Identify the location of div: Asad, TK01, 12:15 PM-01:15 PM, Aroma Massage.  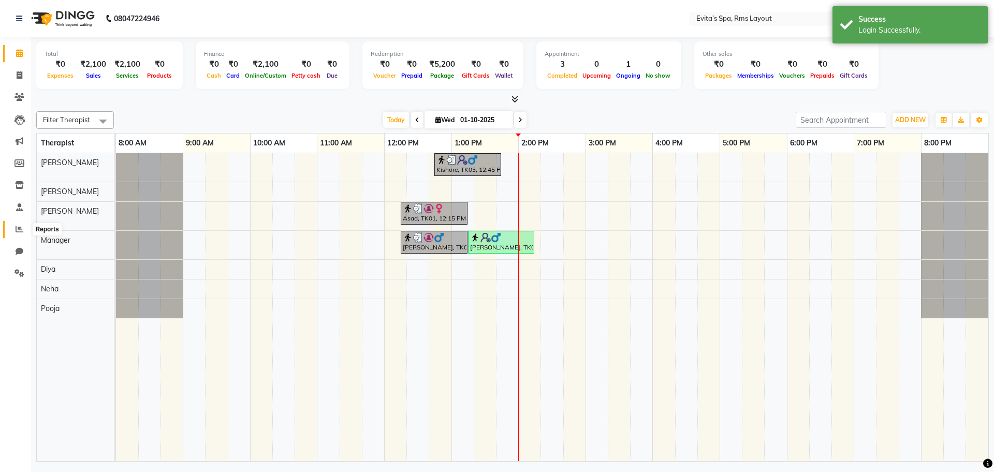
(434, 213).